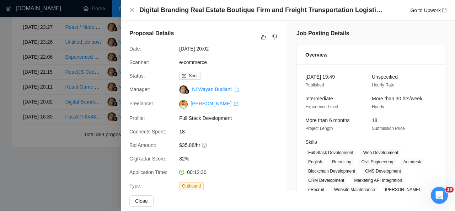 The image size is (455, 211). What do you see at coordinates (316, 55) in the screenshot?
I see `span: Overview` at bounding box center [316, 55].